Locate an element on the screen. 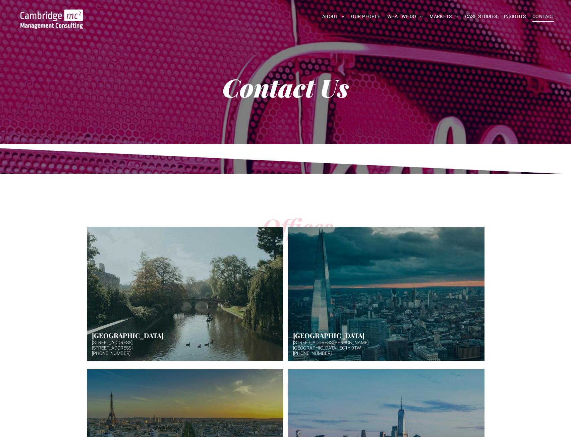 Image resolution: width=571 pixels, height=437 pixels. a: Hazy afternoon photo of river and bridge in Cambridge. Punt boat in middle-distance. Trees either... is located at coordinates (185, 294).